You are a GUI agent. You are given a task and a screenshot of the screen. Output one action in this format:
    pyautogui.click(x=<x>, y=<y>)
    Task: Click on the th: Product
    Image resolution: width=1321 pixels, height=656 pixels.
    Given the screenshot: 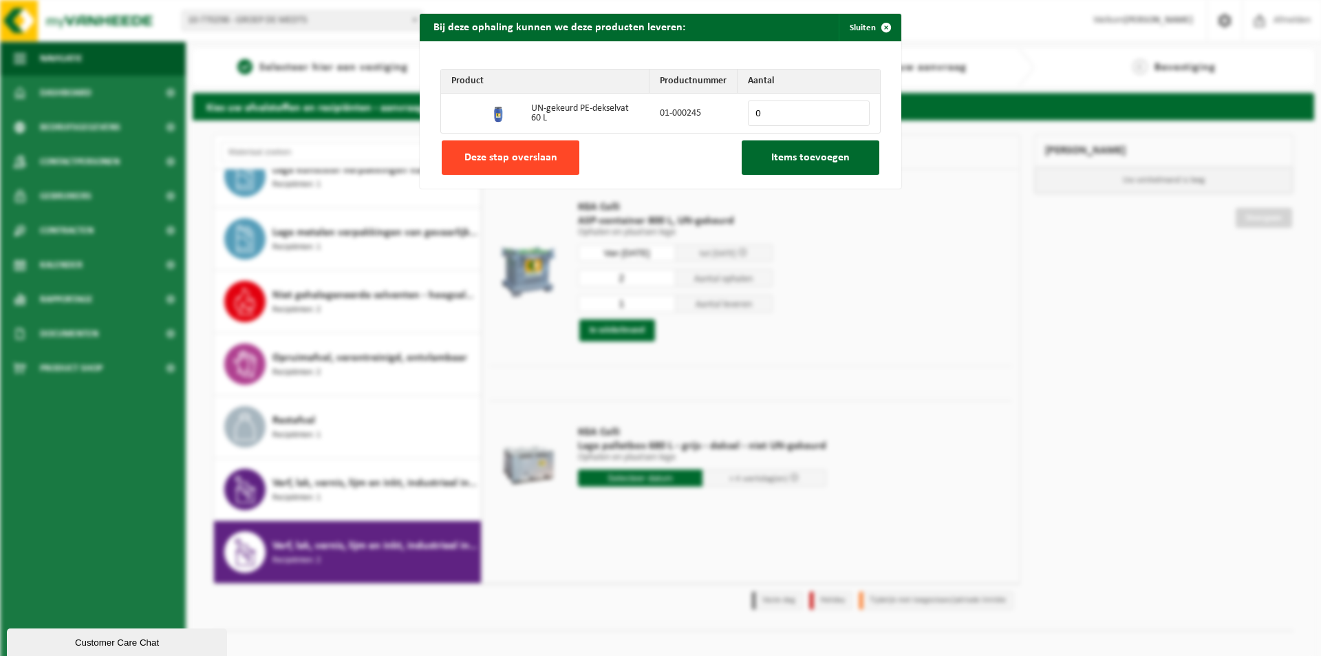 What is the action you would take?
    pyautogui.click(x=545, y=81)
    